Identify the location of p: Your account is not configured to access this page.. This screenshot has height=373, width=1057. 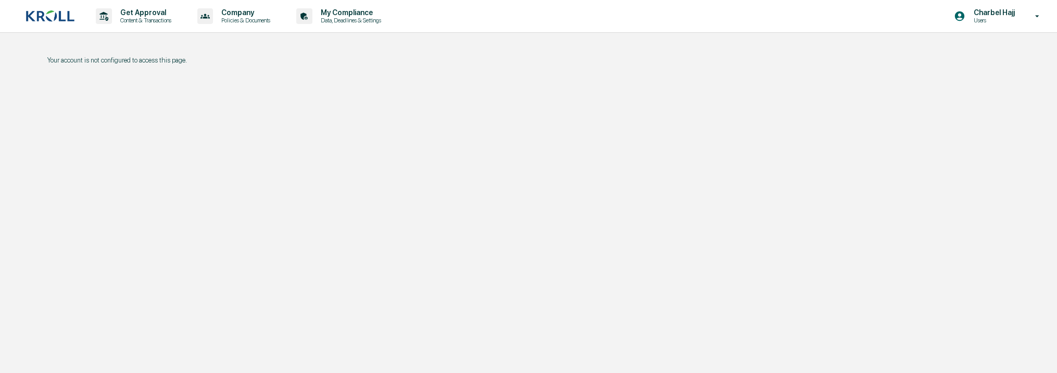
(523, 60).